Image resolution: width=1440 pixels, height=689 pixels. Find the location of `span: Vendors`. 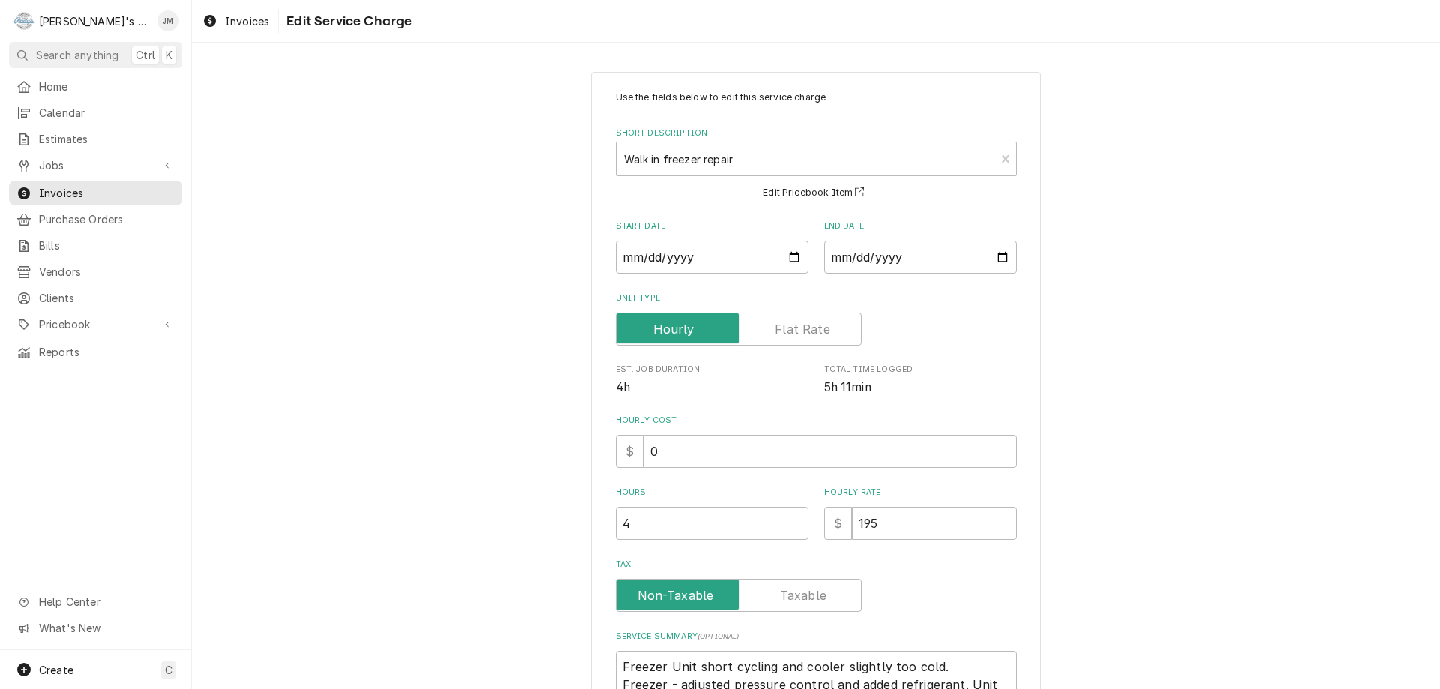

span: Vendors is located at coordinates (106, 271).